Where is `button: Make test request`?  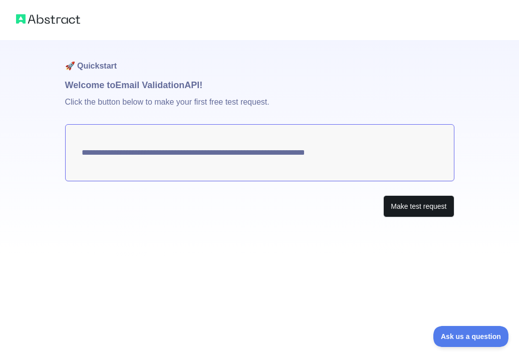
button: Make test request is located at coordinates (418, 206).